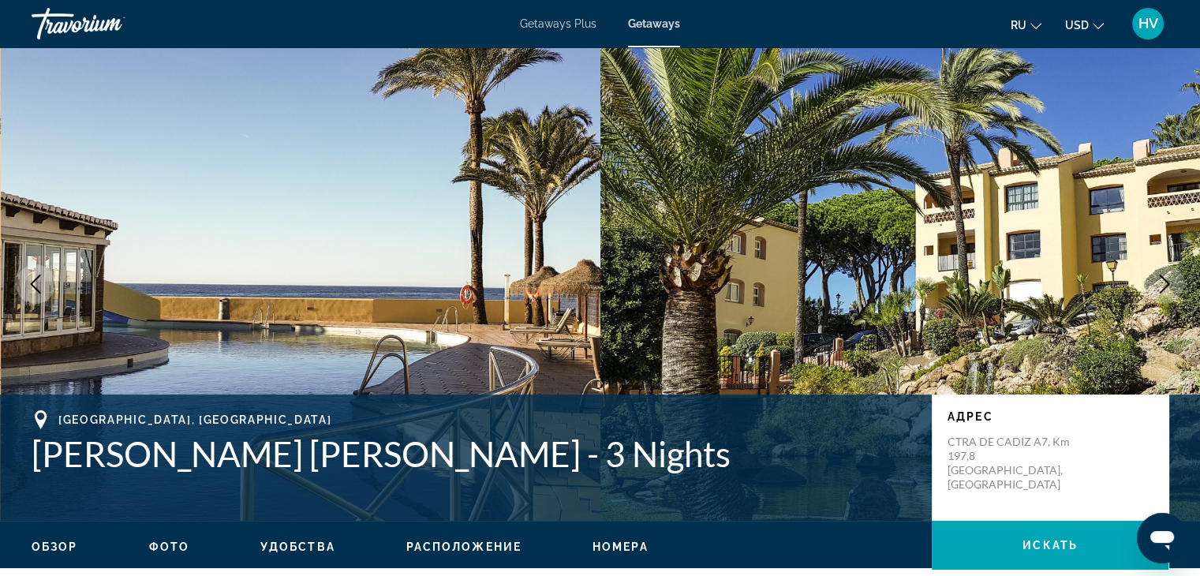 The height and width of the screenshot is (576, 1200). Describe the element at coordinates (169, 547) in the screenshot. I see `button: Фото` at that location.